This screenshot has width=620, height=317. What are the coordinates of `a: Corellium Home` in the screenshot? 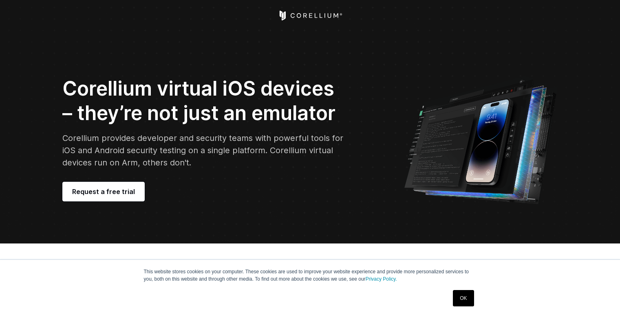 It's located at (310, 16).